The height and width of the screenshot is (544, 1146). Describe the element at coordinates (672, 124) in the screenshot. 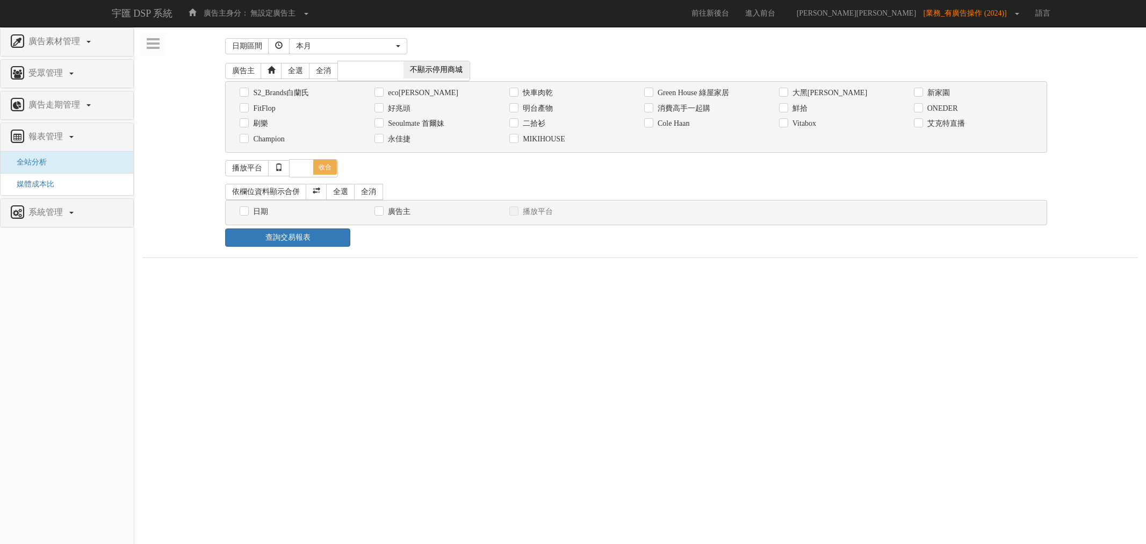

I see `label: Cole Haan` at that location.